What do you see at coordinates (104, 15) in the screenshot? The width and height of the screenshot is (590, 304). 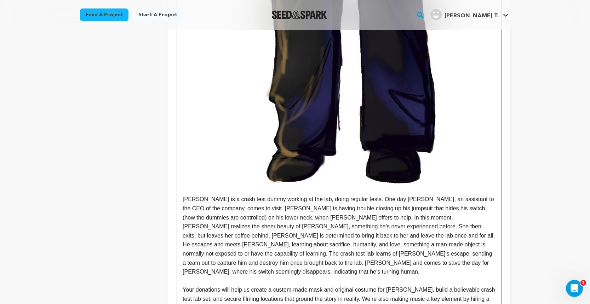 I see `a: Fund a project` at bounding box center [104, 15].